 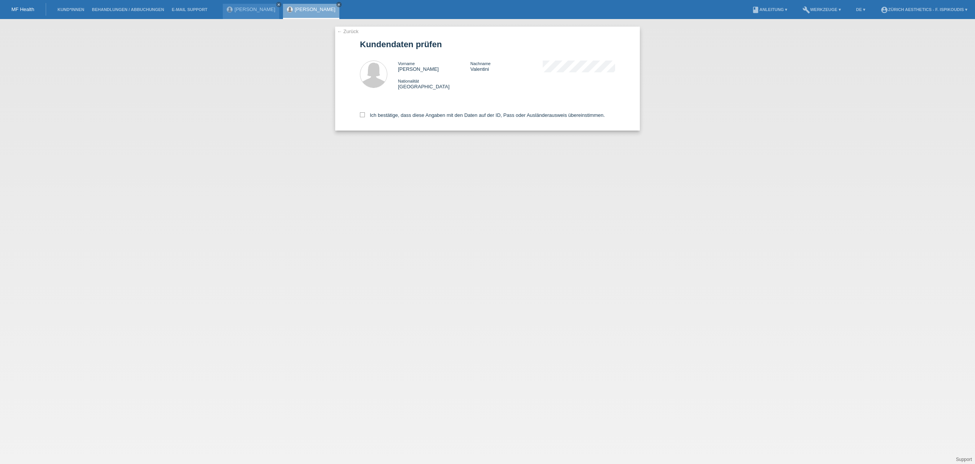 What do you see at coordinates (807, 10) in the screenshot?
I see `i: build` at bounding box center [807, 10].